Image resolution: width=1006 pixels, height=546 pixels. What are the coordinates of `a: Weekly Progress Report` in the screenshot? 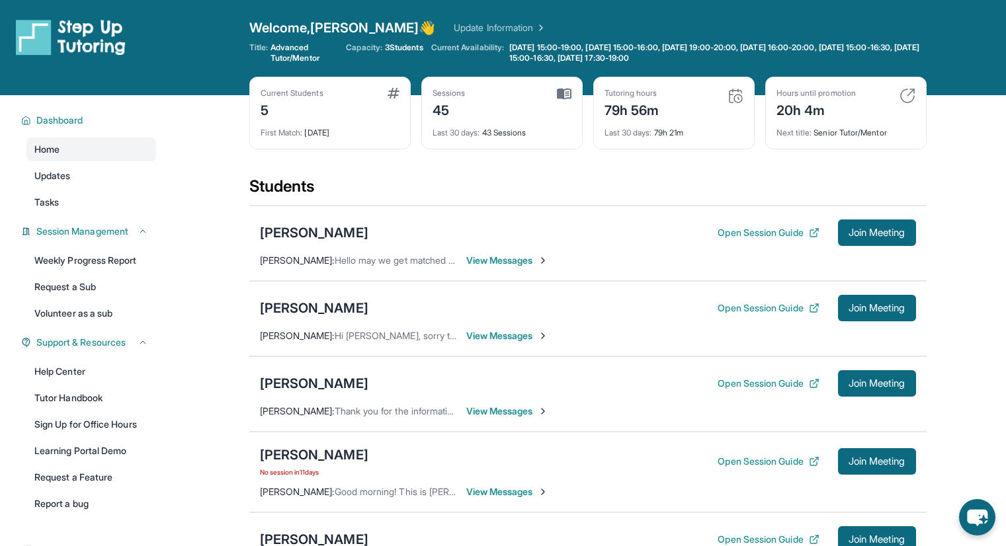 It's located at (91, 261).